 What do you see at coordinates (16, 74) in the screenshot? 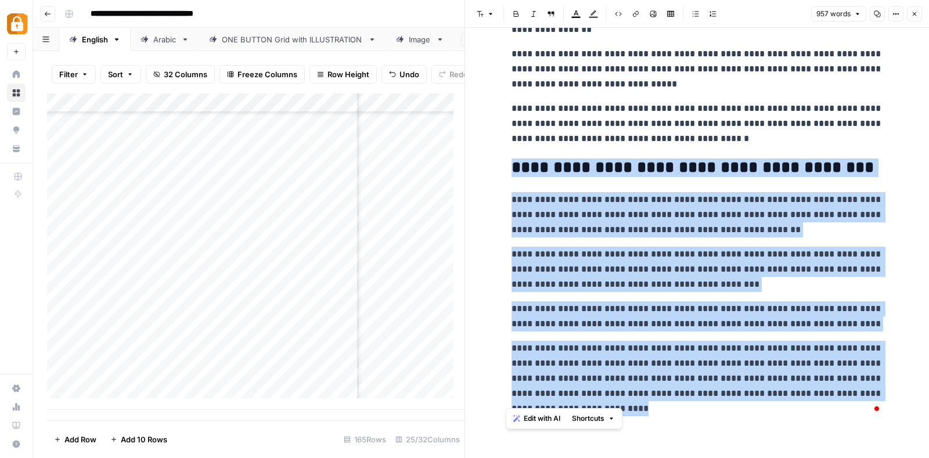
I see `a: Home` at bounding box center [16, 74].